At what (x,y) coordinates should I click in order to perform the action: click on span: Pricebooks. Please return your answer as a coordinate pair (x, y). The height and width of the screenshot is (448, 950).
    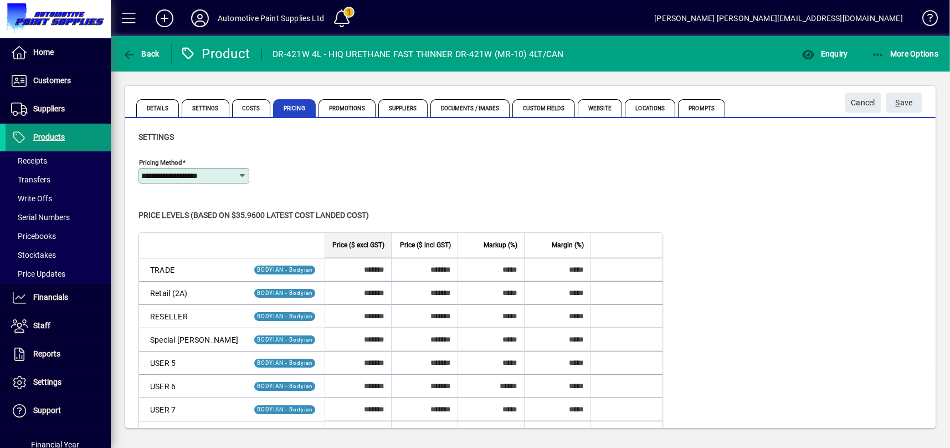
    Looking at the image, I should click on (33, 236).